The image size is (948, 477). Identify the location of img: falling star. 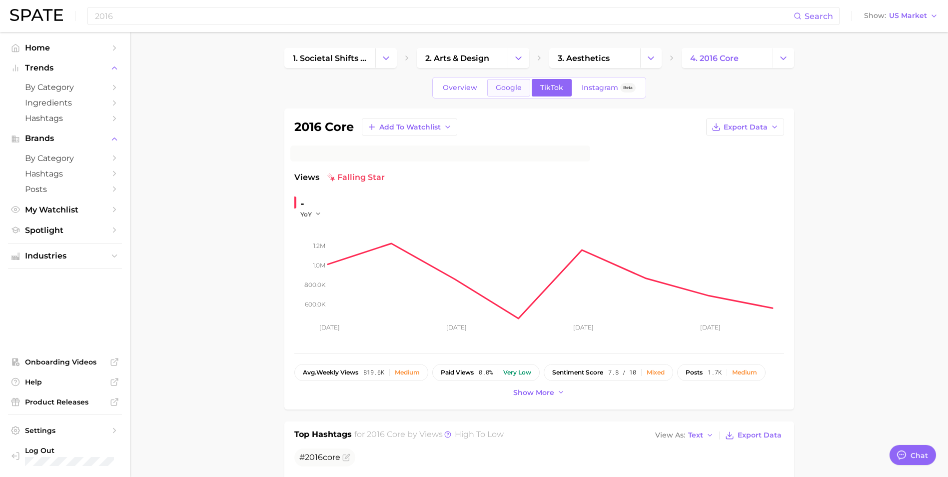
(331, 177).